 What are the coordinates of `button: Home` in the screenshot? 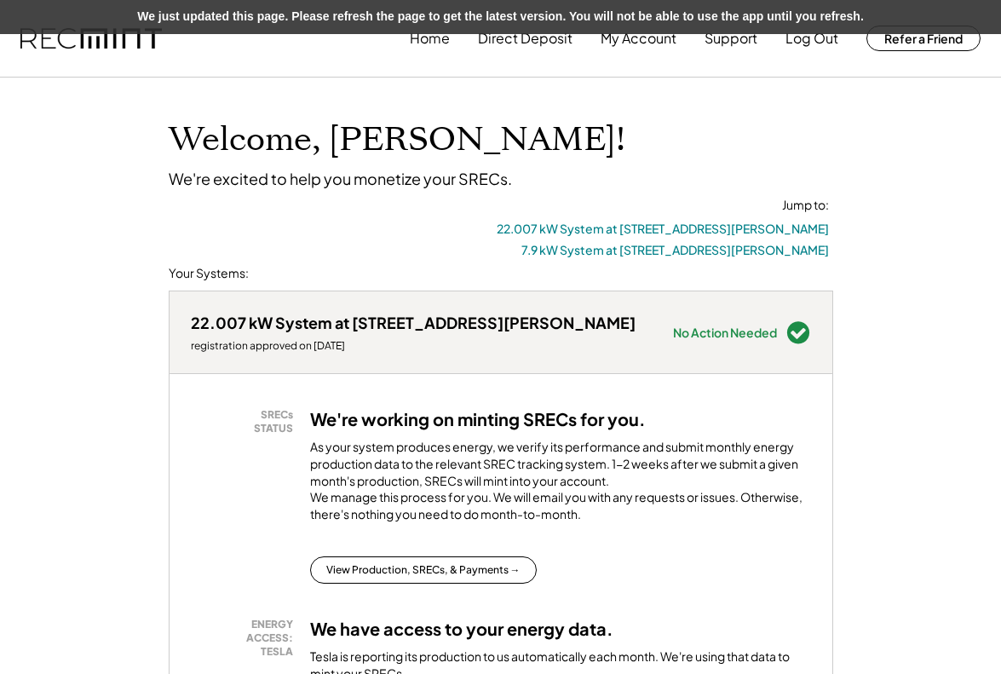 It's located at (429, 38).